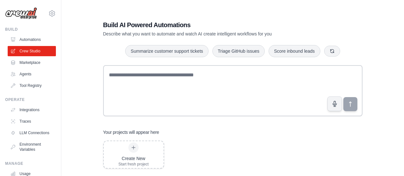 Image resolution: width=404 pixels, height=176 pixels. I want to click on p: Describe what you want to automate and watch AI create intelligent workflows for you, so click(211, 34).